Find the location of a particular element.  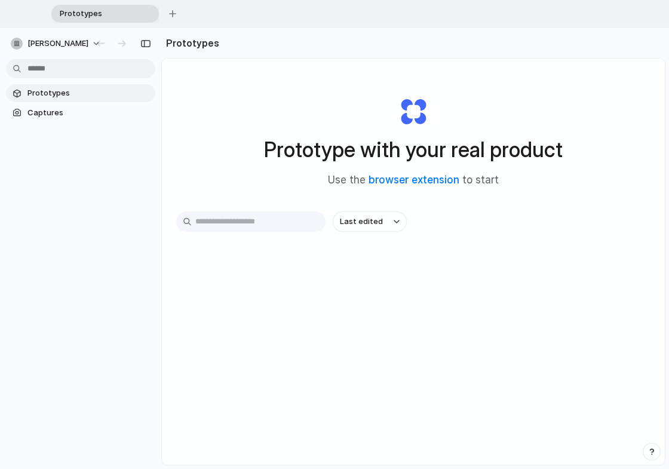

a: Captures is located at coordinates (81, 113).